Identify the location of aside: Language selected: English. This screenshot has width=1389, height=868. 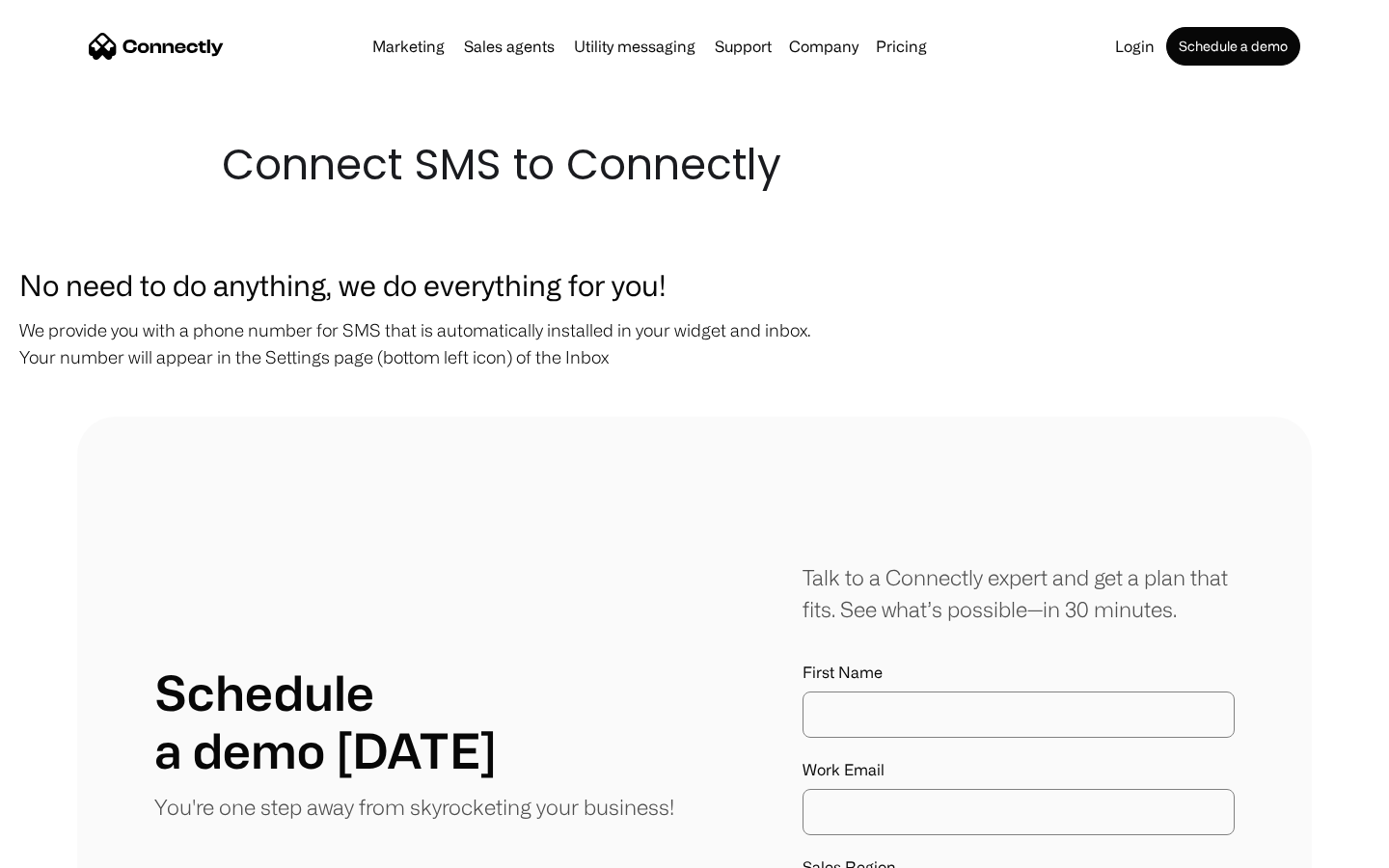
(68, 847).